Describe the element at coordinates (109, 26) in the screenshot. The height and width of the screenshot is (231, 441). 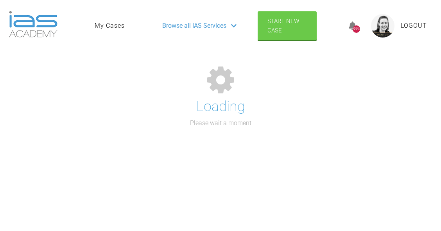
I see `a: My Cases` at that location.